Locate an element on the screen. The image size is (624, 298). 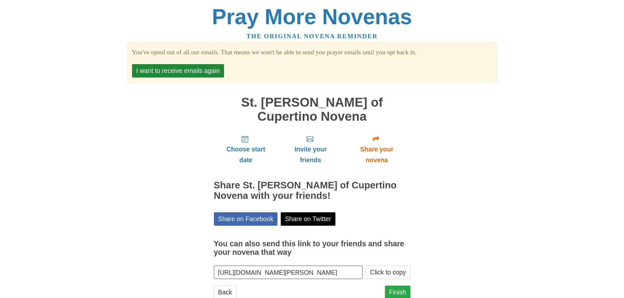
a: The original novena reminder is located at coordinates (312, 36).